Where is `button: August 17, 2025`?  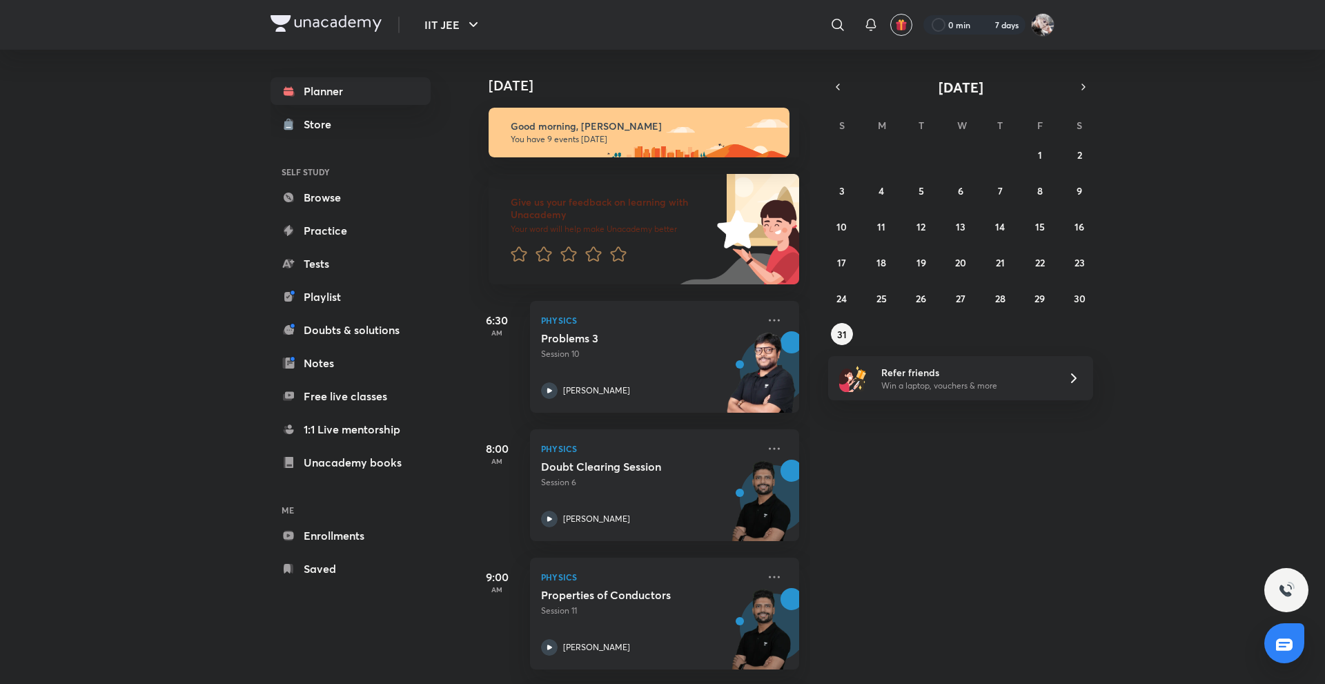 button: August 17, 2025 is located at coordinates (842, 262).